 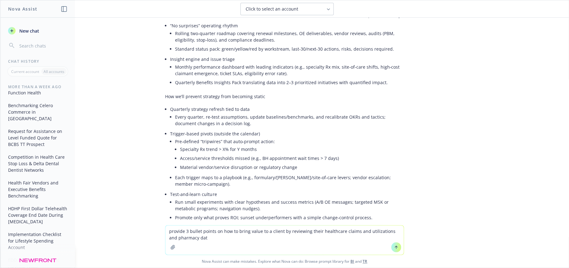 What do you see at coordinates (43, 46) in the screenshot?
I see `input: Search chats` at bounding box center [43, 46].